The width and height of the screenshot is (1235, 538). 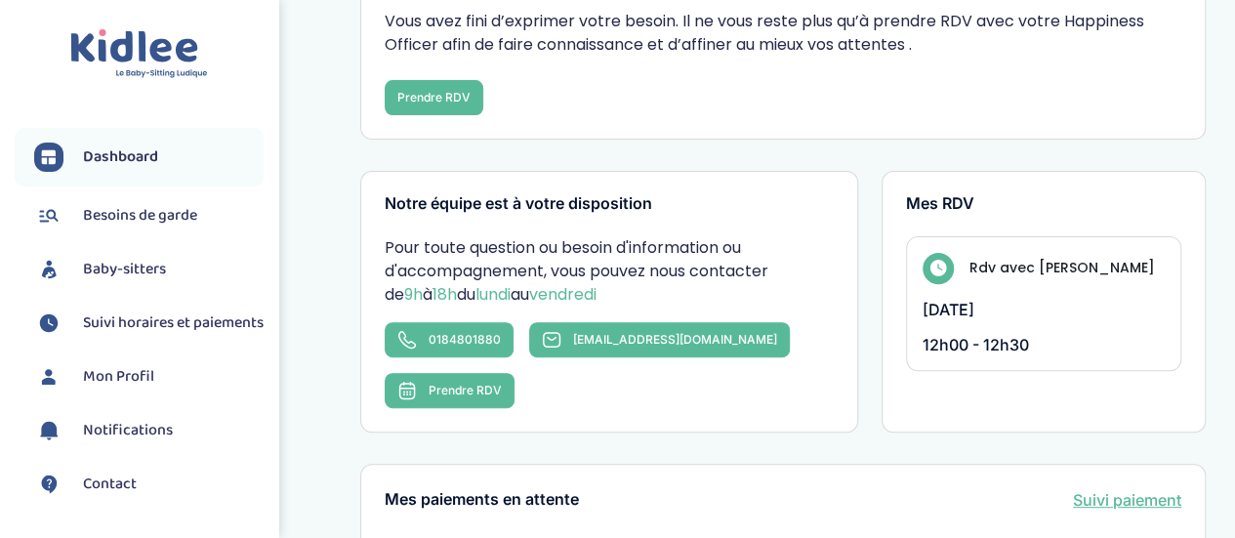 What do you see at coordinates (139, 54) in the screenshot?
I see `img: logo.svg` at bounding box center [139, 54].